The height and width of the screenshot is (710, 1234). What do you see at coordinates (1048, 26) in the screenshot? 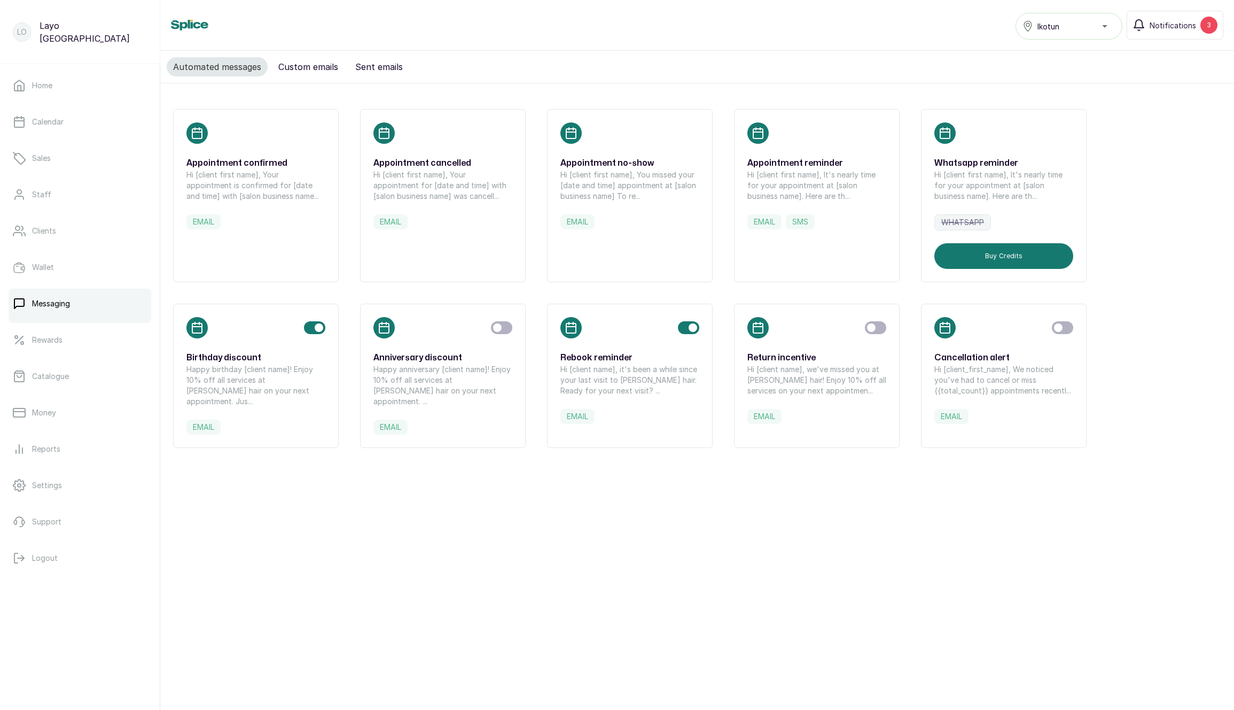
I see `span: Ikotun` at bounding box center [1048, 26].